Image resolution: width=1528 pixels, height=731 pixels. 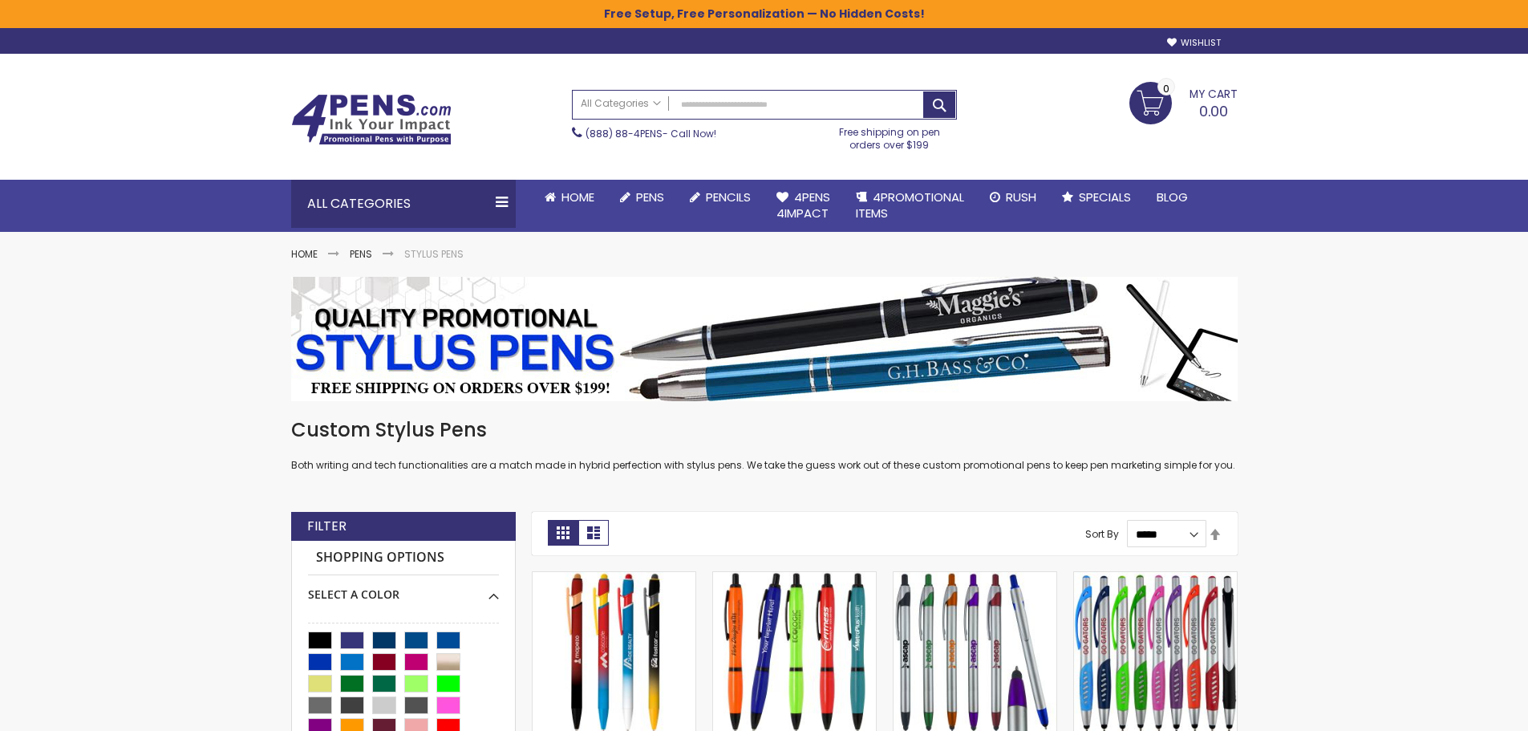 What do you see at coordinates (1096, 197) in the screenshot?
I see `a: Specials` at bounding box center [1096, 197].